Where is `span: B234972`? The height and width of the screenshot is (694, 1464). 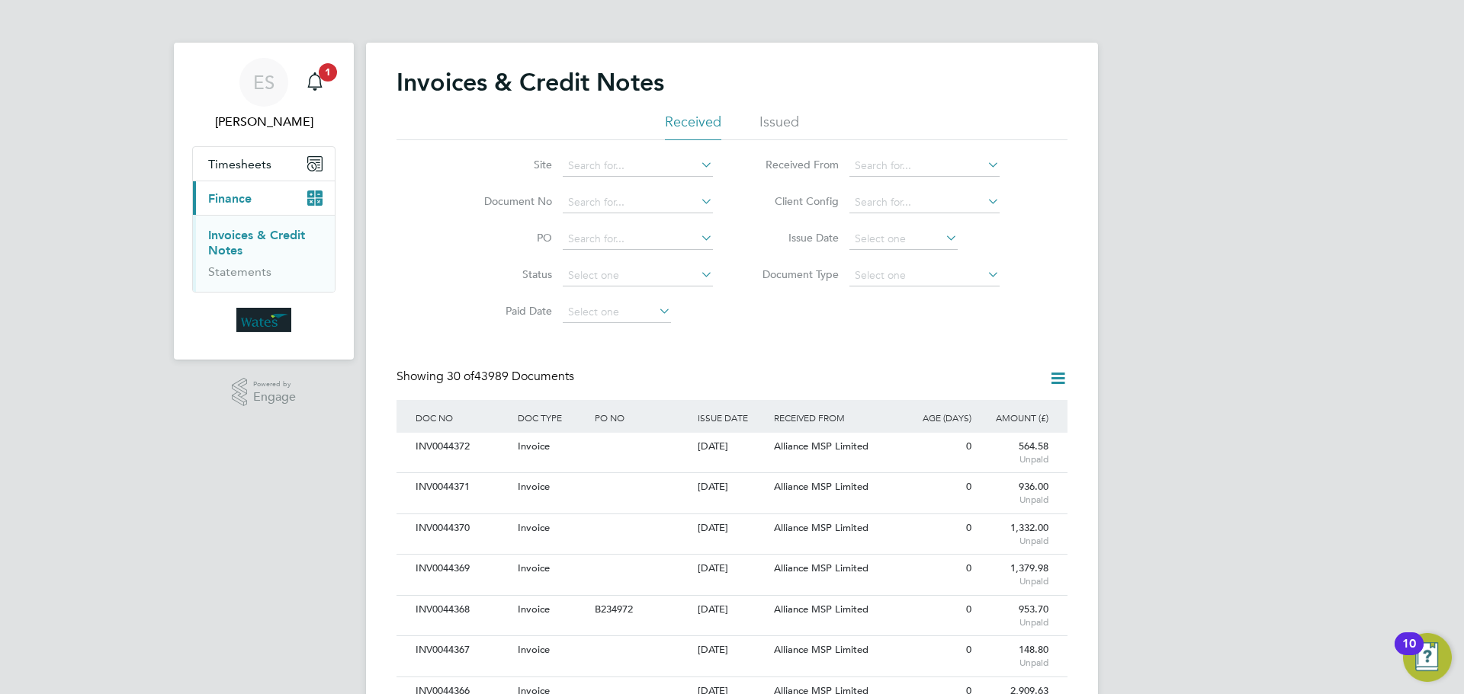 span: B234972 is located at coordinates (614, 609).